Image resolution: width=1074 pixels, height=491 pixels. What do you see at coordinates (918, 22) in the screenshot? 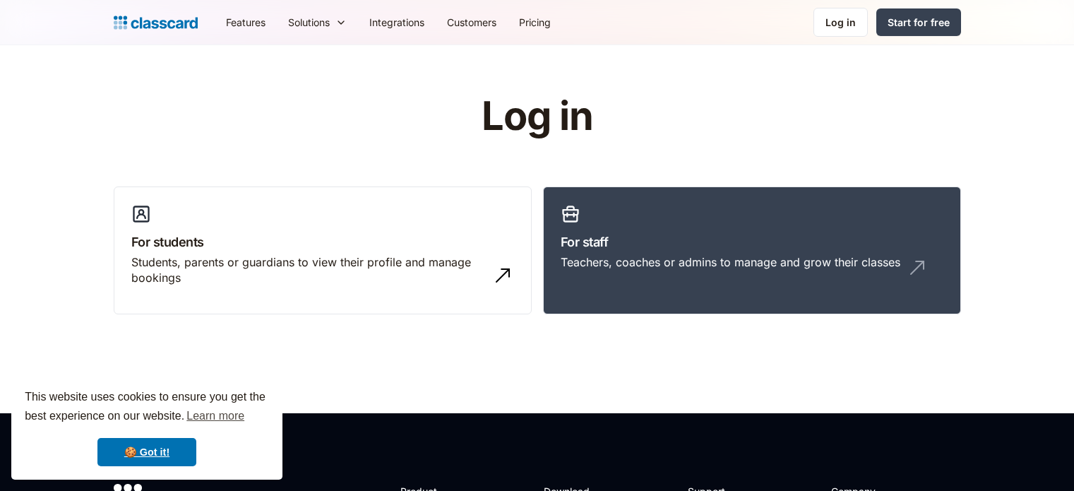
I see `a: Start for free` at bounding box center [918, 22].